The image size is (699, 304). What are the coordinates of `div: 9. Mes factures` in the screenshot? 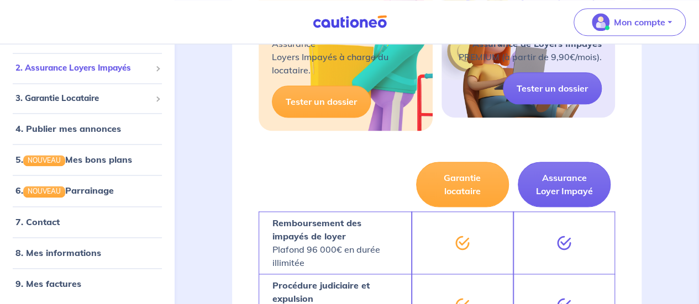 It's located at (87, 284).